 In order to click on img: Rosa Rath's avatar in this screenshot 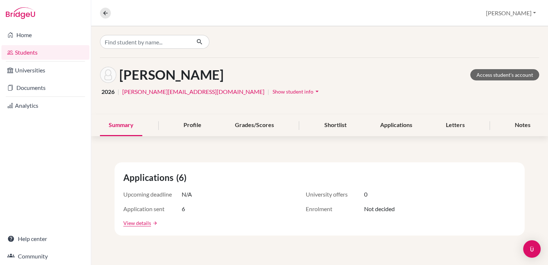, I will do `click(108, 75)`.